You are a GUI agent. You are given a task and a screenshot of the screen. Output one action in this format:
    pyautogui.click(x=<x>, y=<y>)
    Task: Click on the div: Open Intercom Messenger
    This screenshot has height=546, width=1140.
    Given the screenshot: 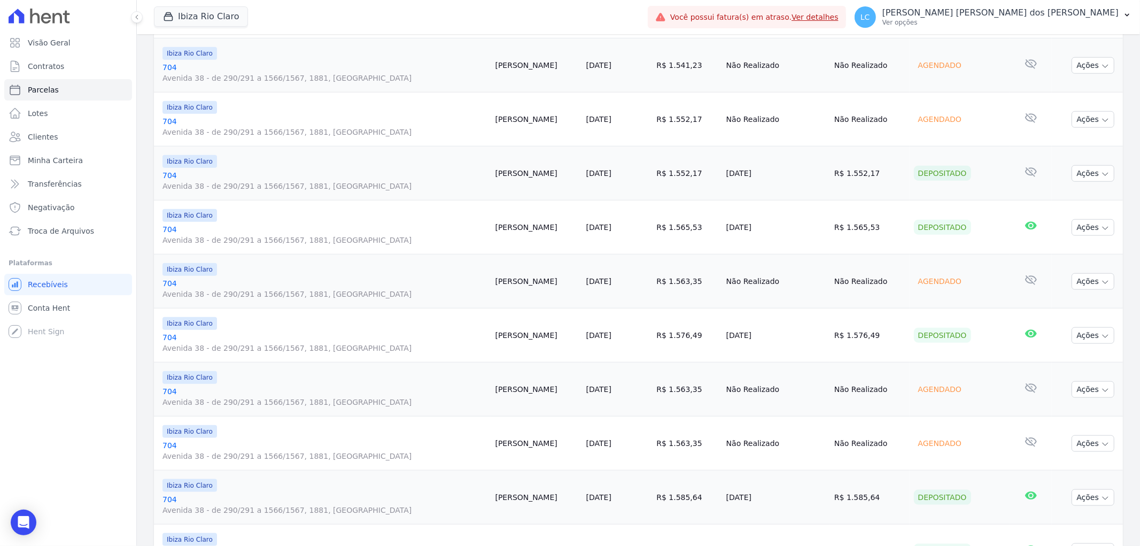 What is the action you would take?
    pyautogui.click(x=24, y=522)
    